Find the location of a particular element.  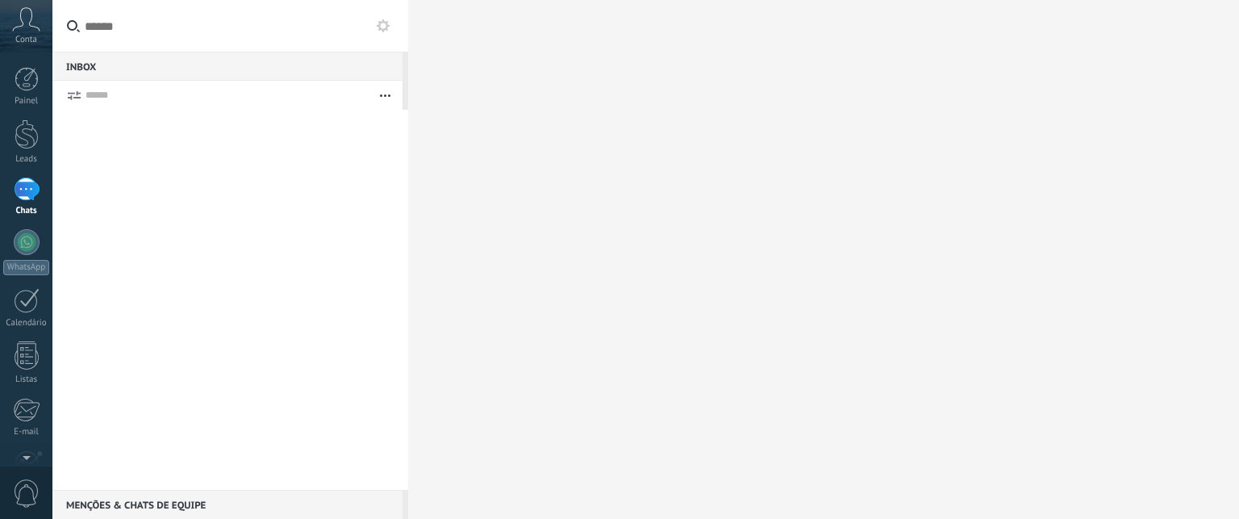

div: Leads is located at coordinates (27, 159).